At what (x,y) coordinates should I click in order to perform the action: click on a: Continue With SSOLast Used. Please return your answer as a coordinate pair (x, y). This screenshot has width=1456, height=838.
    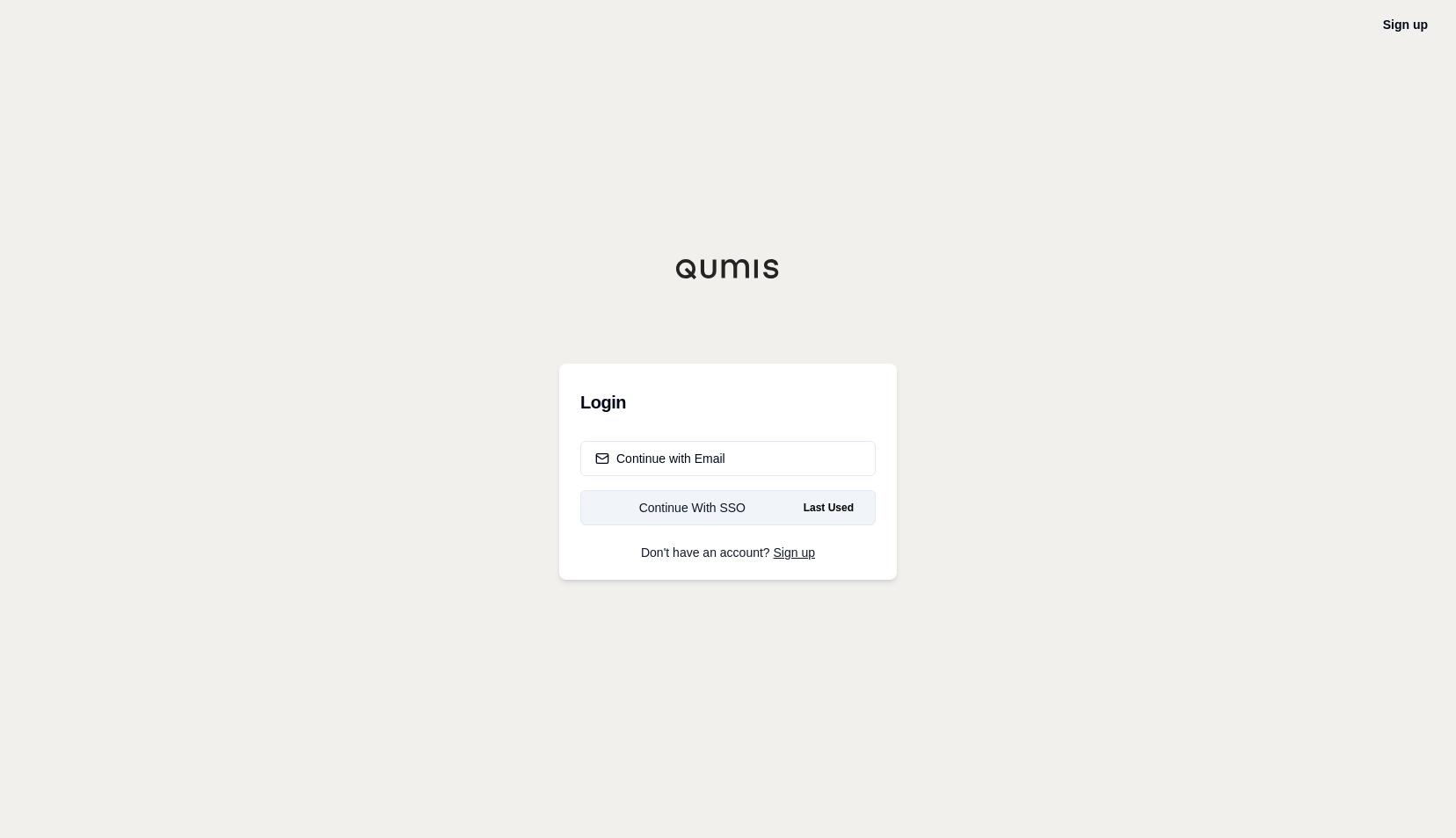
    Looking at the image, I should click on (728, 508).